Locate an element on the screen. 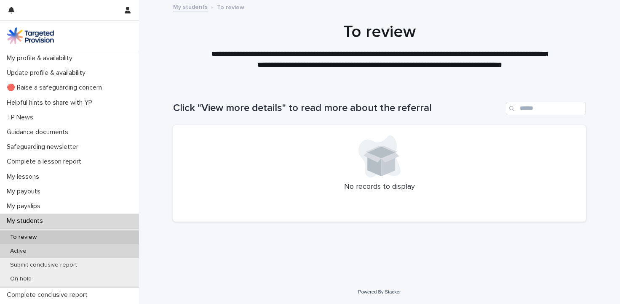  a: Powered By Stacker is located at coordinates (379, 292).